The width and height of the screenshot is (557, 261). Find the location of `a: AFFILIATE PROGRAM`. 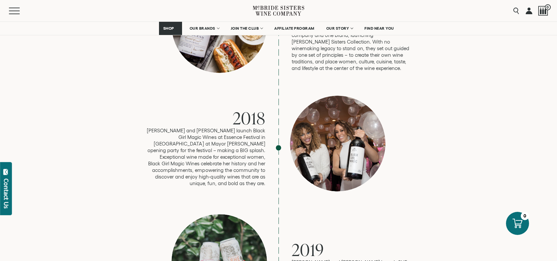

a: AFFILIATE PROGRAM is located at coordinates (294, 28).